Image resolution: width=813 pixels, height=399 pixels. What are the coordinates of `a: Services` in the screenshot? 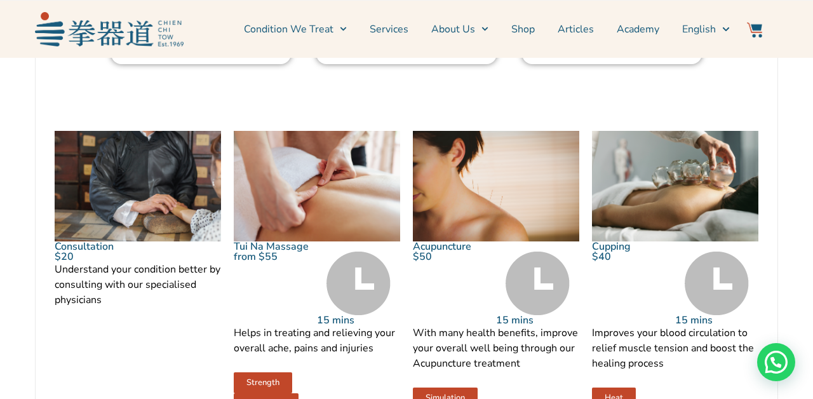 It's located at (389, 29).